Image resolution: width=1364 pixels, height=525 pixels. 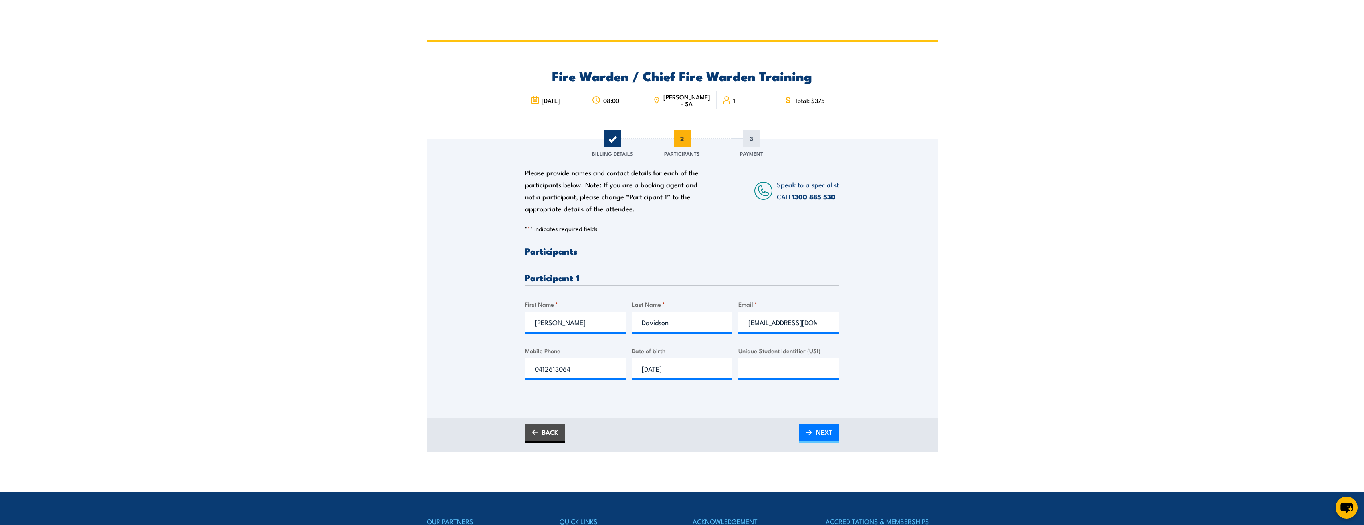 I want to click on span: NEXT, so click(x=824, y=432).